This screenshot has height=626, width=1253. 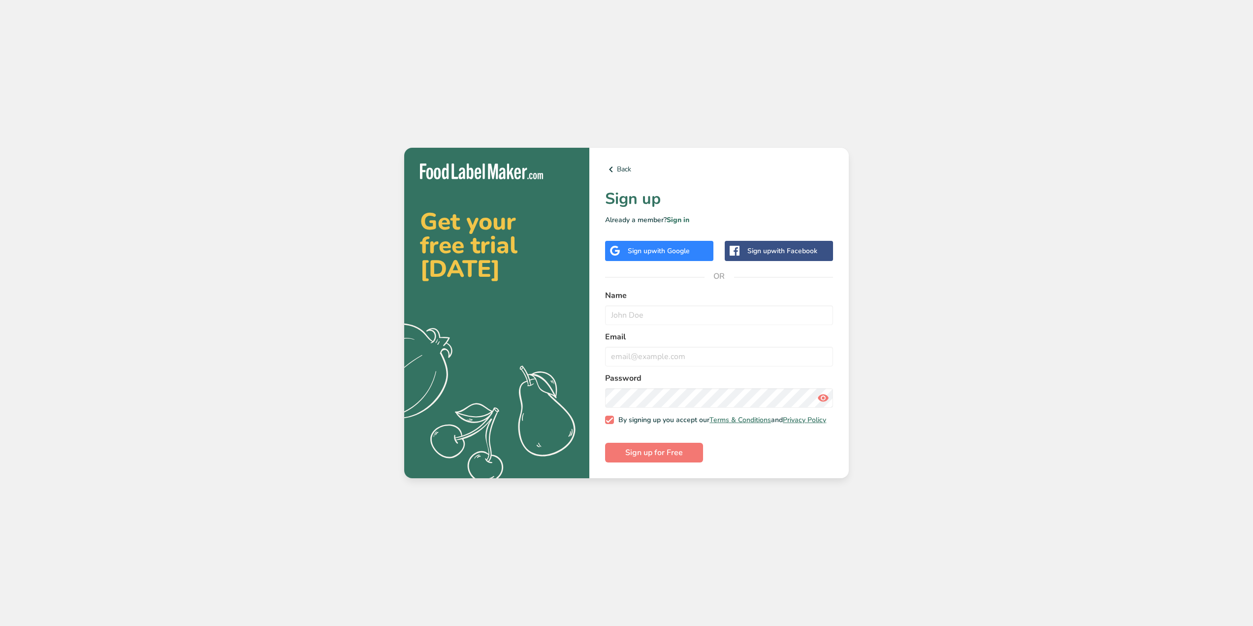 What do you see at coordinates (740, 420) in the screenshot?
I see `a: Terms & Conditions` at bounding box center [740, 420].